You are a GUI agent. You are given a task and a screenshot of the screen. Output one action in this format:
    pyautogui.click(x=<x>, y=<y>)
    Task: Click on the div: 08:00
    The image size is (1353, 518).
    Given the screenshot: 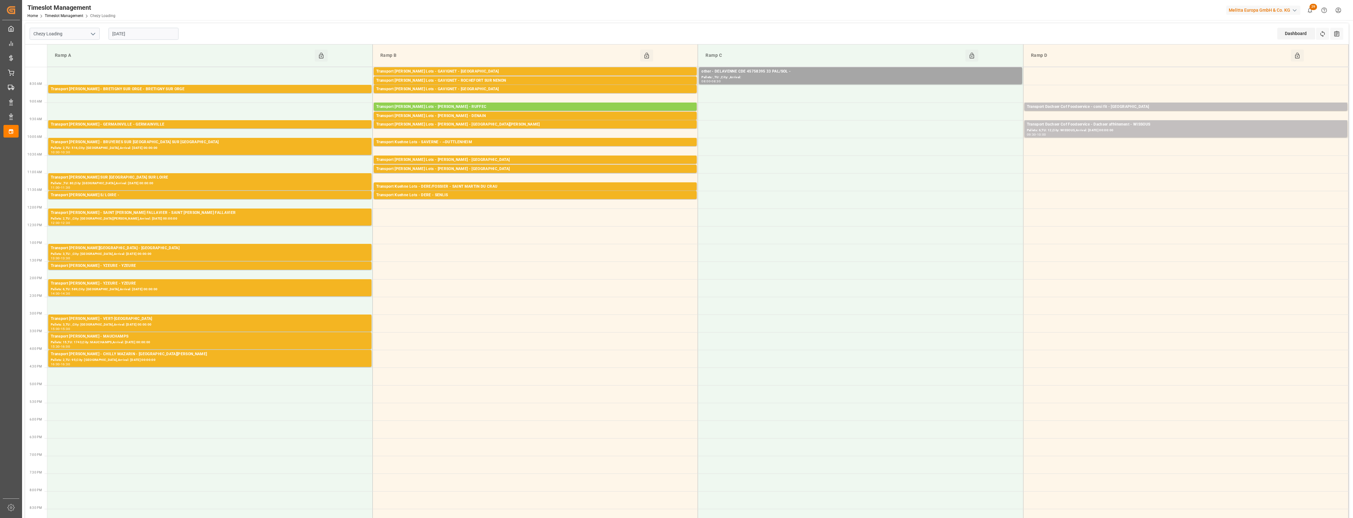 What is the action you would take?
    pyautogui.click(x=706, y=81)
    